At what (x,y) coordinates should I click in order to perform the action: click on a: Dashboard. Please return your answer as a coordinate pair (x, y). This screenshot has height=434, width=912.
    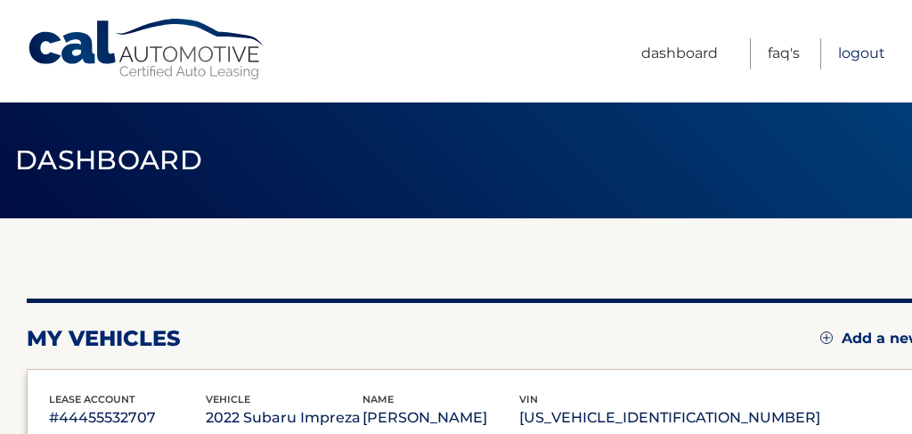
    Looking at the image, I should click on (679, 53).